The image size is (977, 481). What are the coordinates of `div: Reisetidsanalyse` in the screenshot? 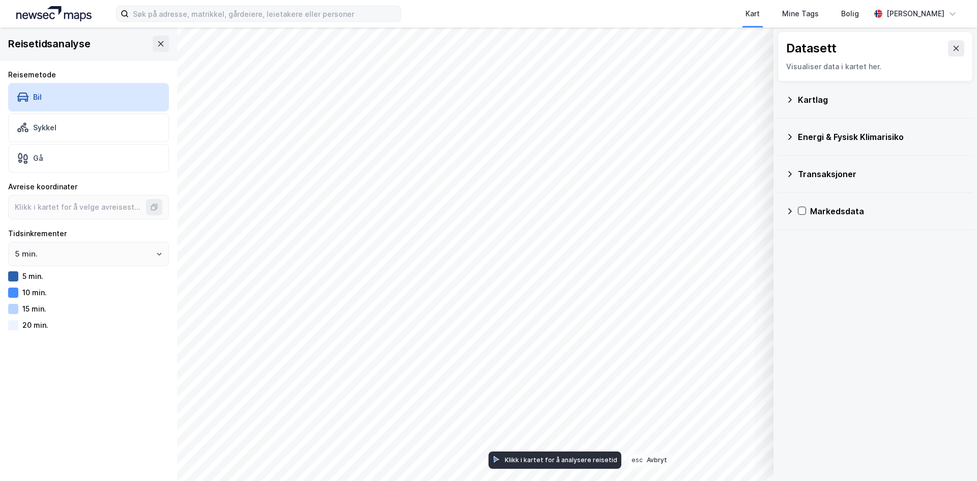 It's located at (49, 44).